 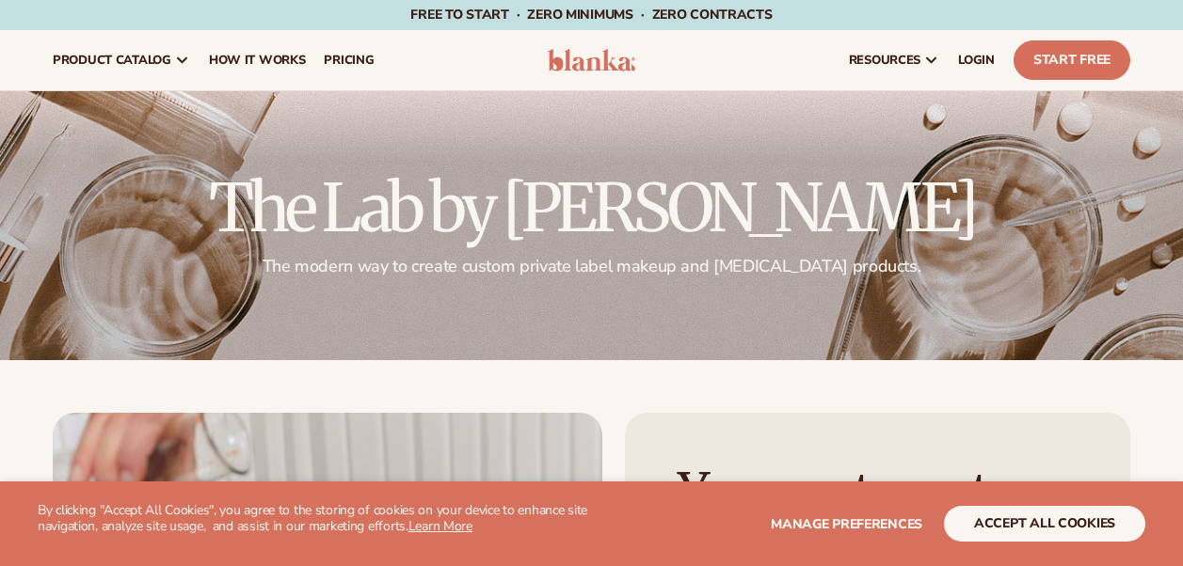 I want to click on a: pricing, so click(x=348, y=60).